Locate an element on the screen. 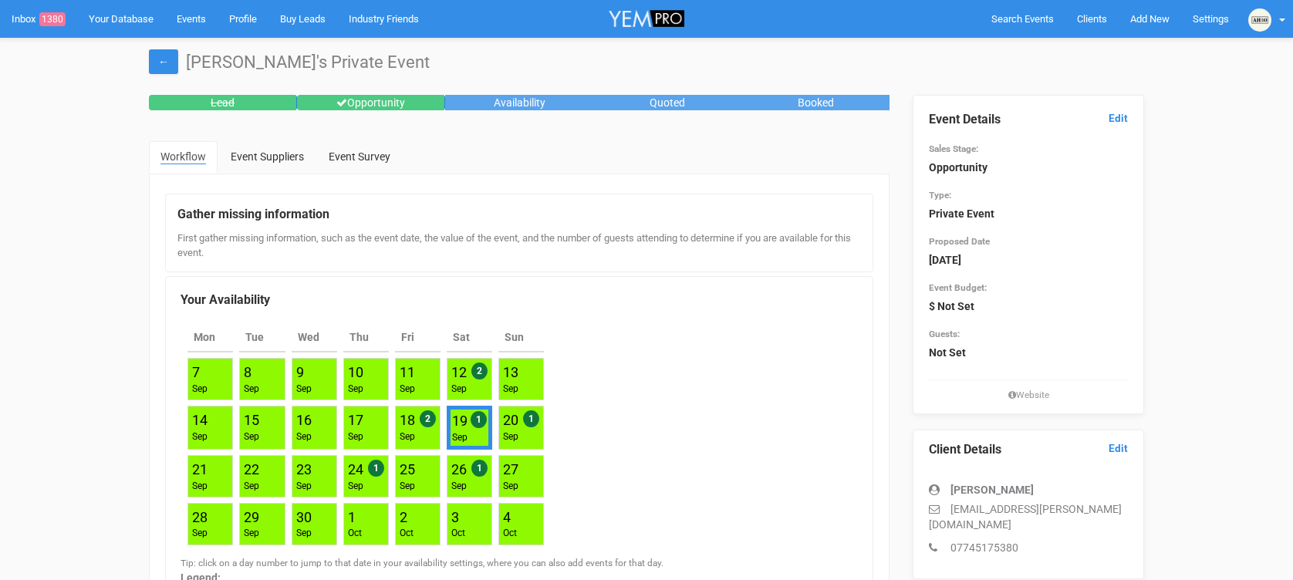 This screenshot has height=580, width=1293. a: 1 is located at coordinates (352, 517).